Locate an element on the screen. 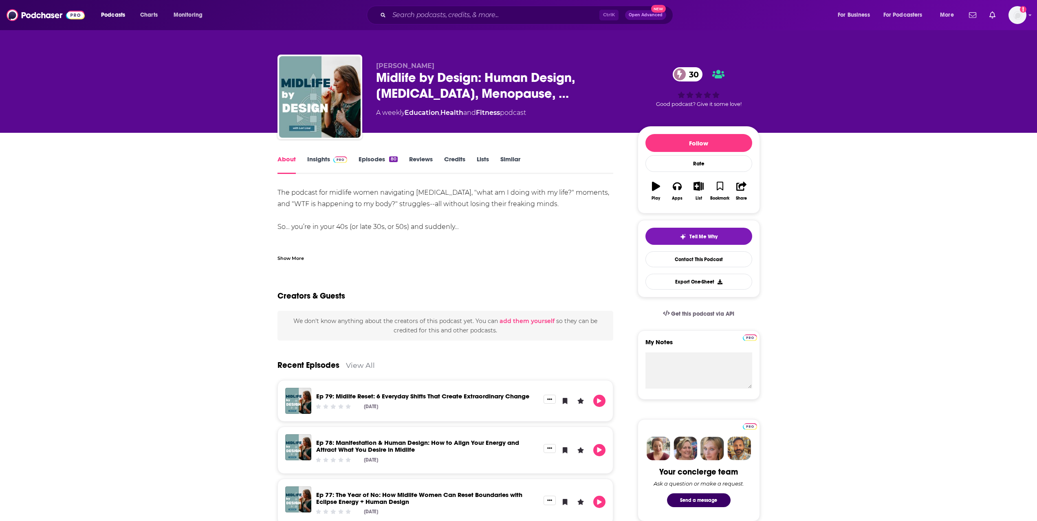 The height and width of the screenshot is (521, 1037). input: Search podcasts, credits, & more... is located at coordinates (494, 15).